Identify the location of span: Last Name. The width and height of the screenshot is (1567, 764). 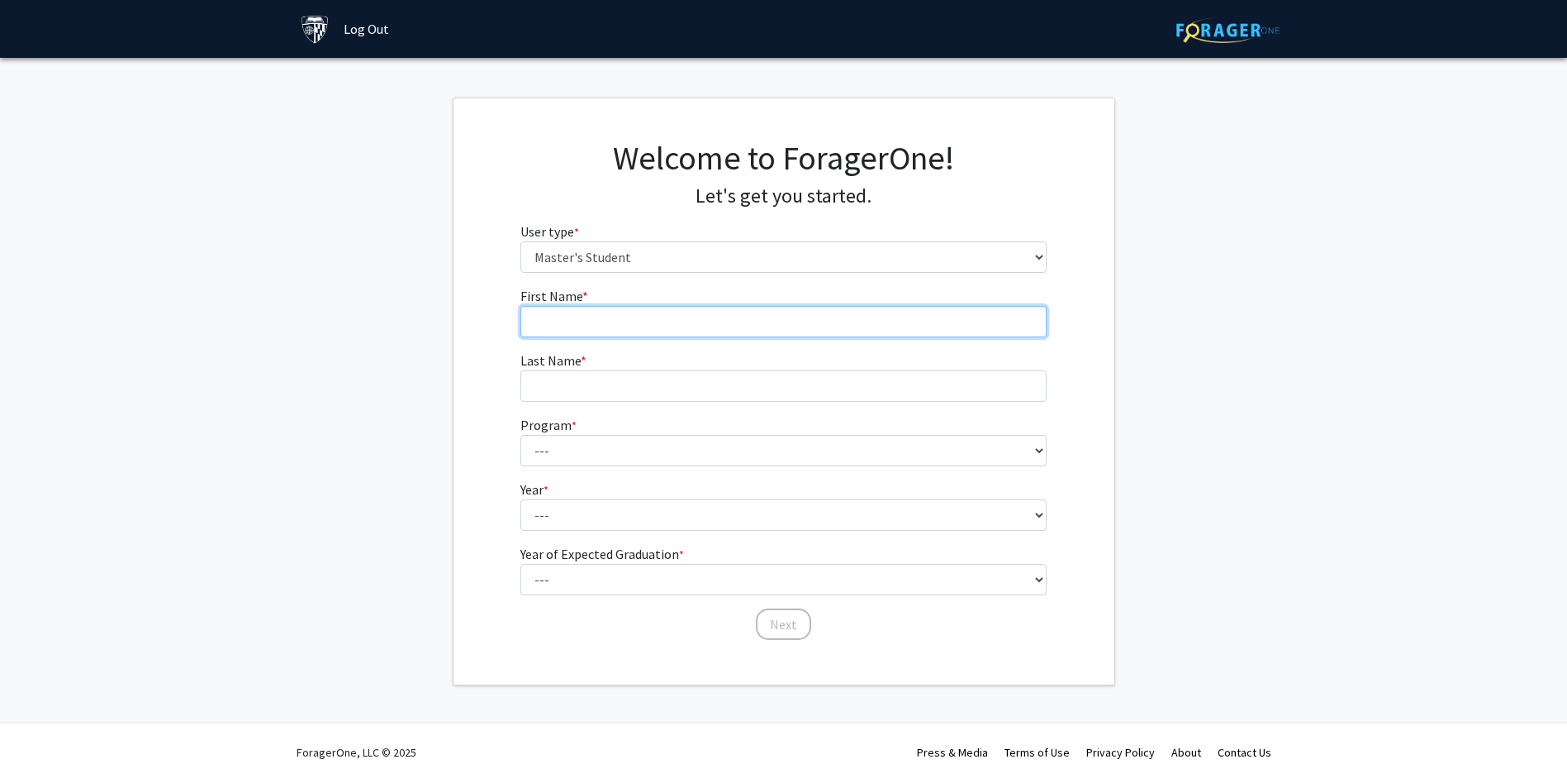
(550, 360).